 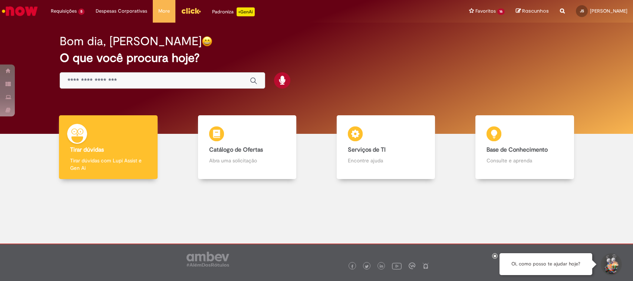 What do you see at coordinates (352, 267) in the screenshot?
I see `img: logo_footer_facebook.png` at bounding box center [352, 267].